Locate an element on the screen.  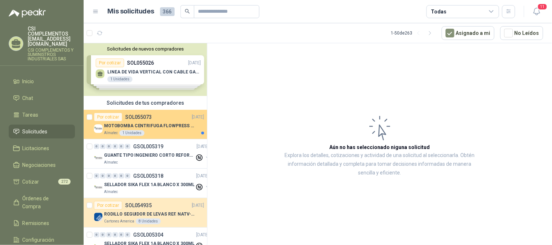
span: Cotizar is located at coordinates (31, 182).